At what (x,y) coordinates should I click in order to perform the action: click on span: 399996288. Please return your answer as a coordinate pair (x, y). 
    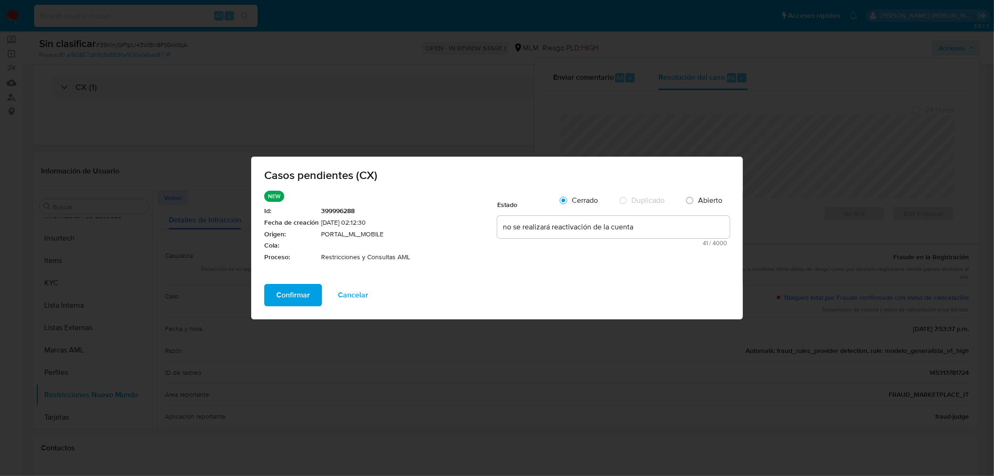
    Looking at the image, I should click on (409, 211).